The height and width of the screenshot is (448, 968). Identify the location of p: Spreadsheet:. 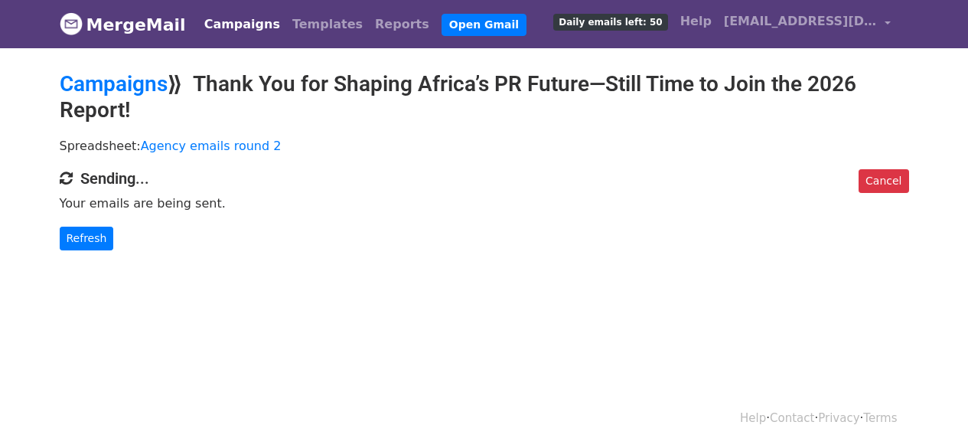
(484, 145).